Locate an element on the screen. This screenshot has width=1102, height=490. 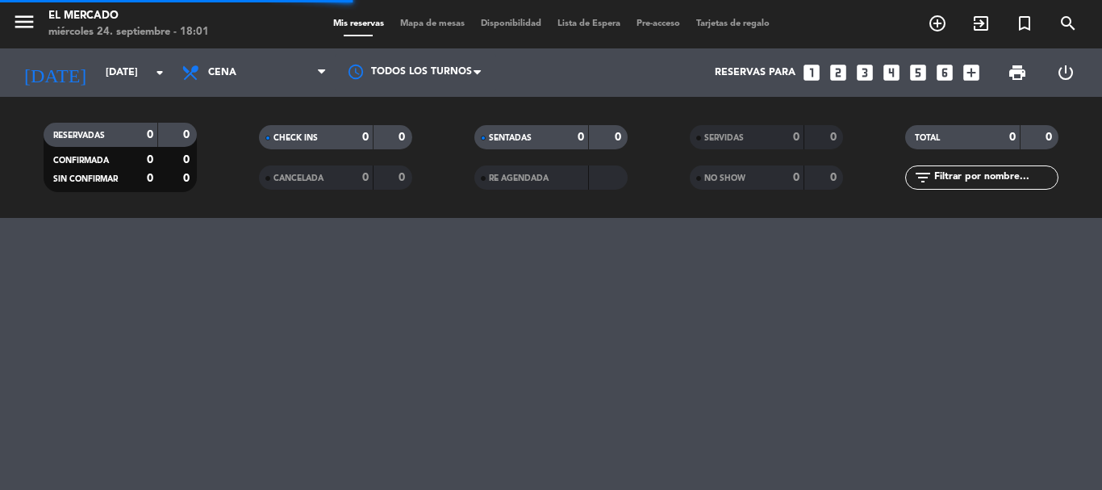
i: looks_one is located at coordinates (812, 73).